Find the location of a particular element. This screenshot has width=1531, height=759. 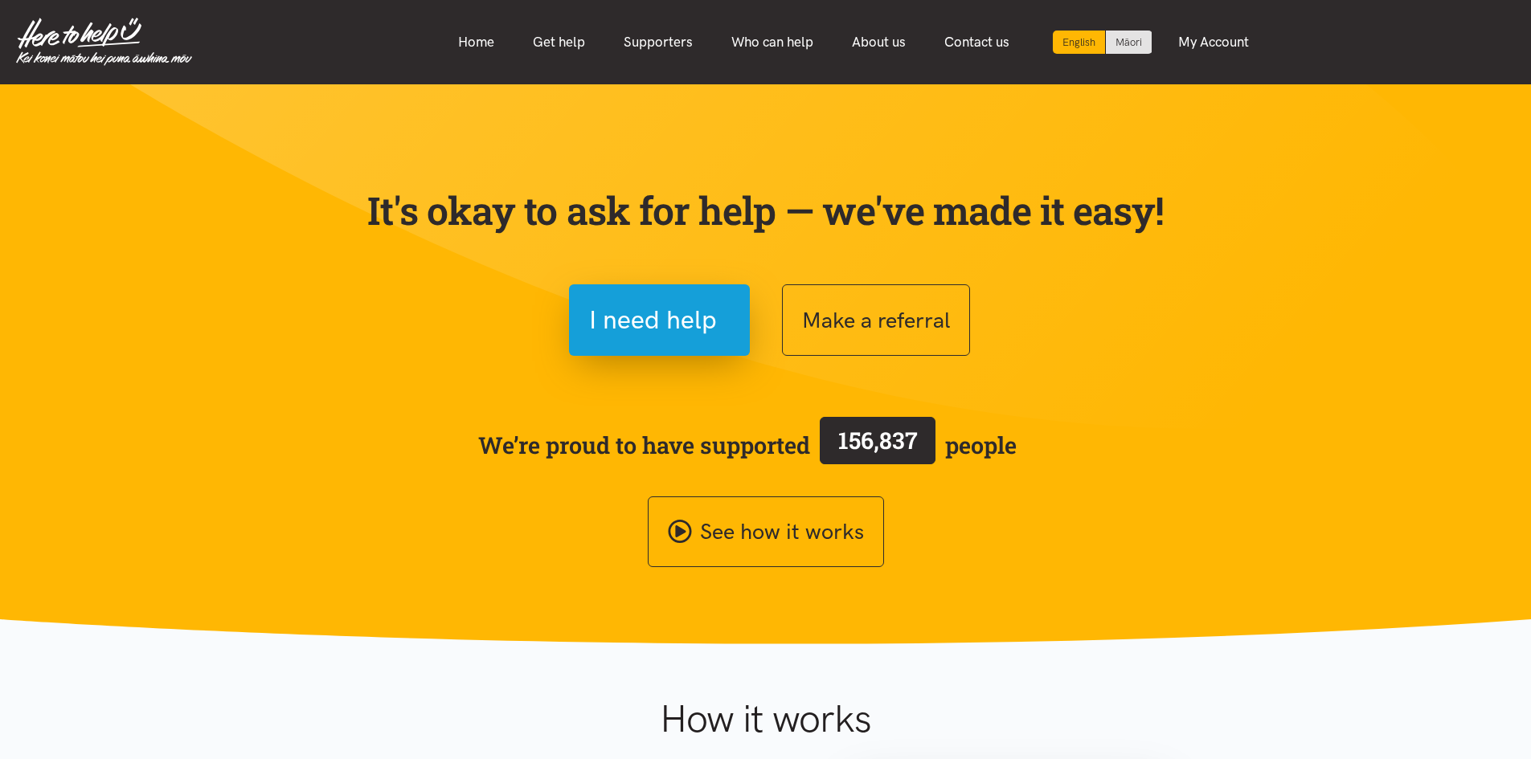

h1: How it works is located at coordinates (765, 719).